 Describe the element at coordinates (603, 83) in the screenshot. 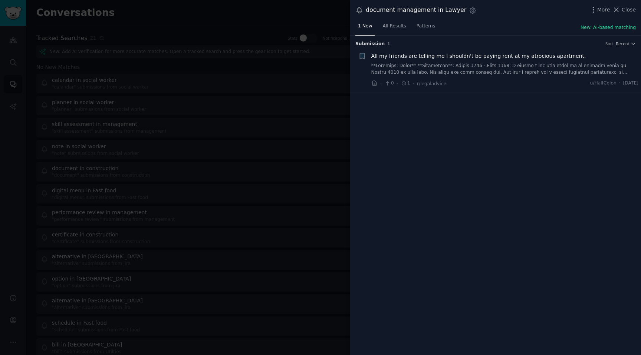

I see `span: u/HalfColon` at that location.